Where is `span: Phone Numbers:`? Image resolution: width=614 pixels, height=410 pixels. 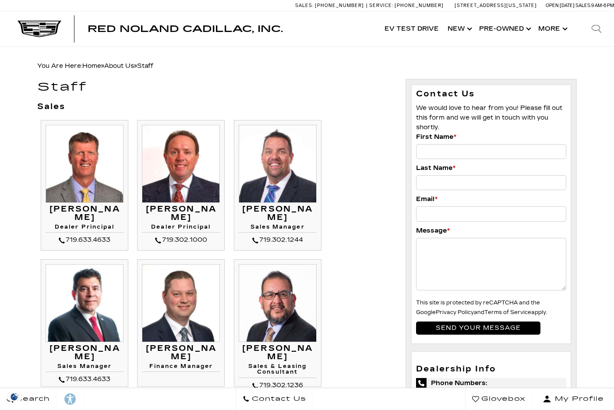 span: Phone Numbers: is located at coordinates (491, 383).